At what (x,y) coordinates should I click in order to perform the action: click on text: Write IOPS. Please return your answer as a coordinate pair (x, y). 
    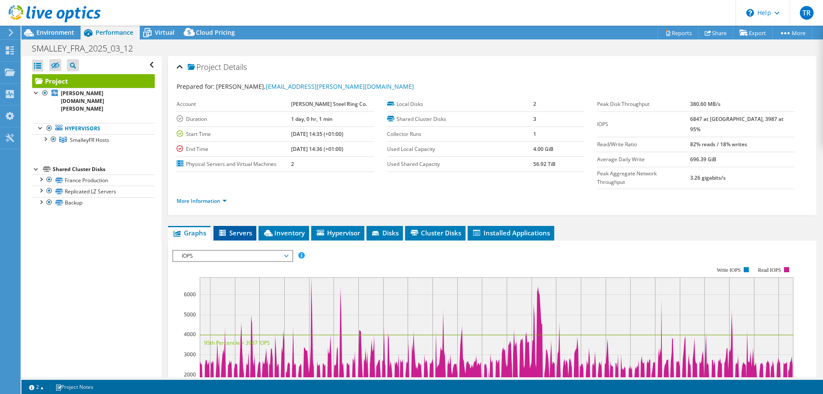
    Looking at the image, I should click on (729, 270).